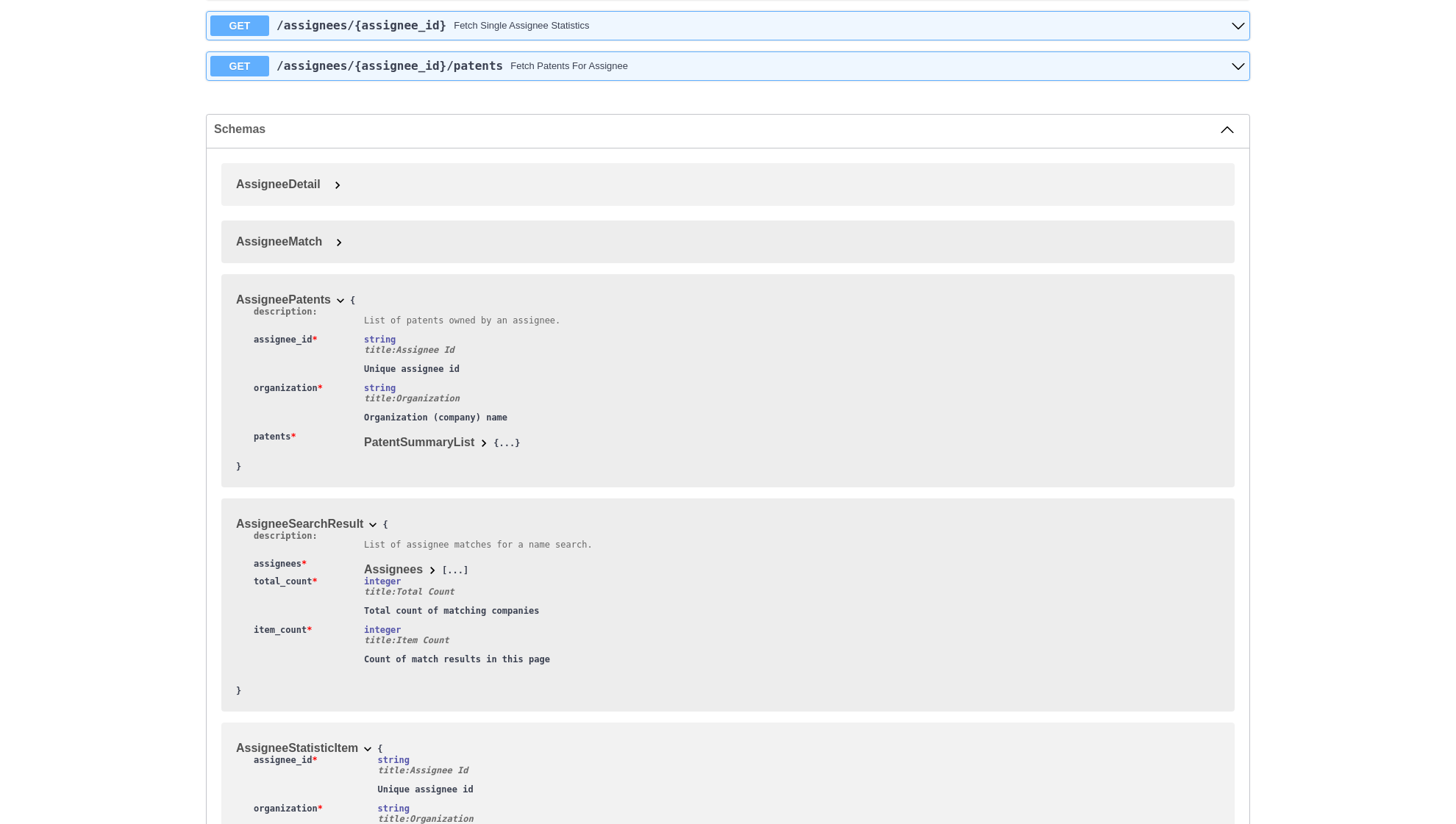 This screenshot has width=1456, height=824. Describe the element at coordinates (478, 611) in the screenshot. I see `p: Total count of matching companies` at that location.